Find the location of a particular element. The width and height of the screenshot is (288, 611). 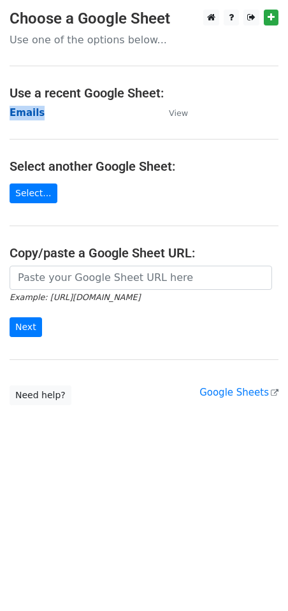

input: Next is located at coordinates (26, 327).